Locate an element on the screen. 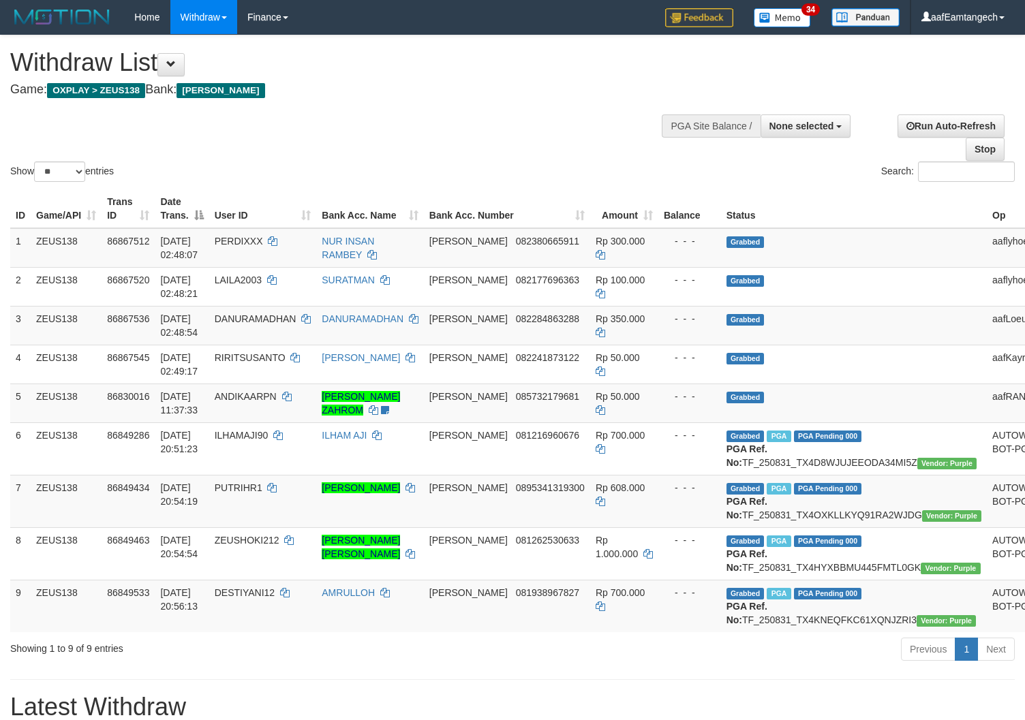 This screenshot has height=720, width=1025. span: ILHAMAJI90 is located at coordinates (241, 436).